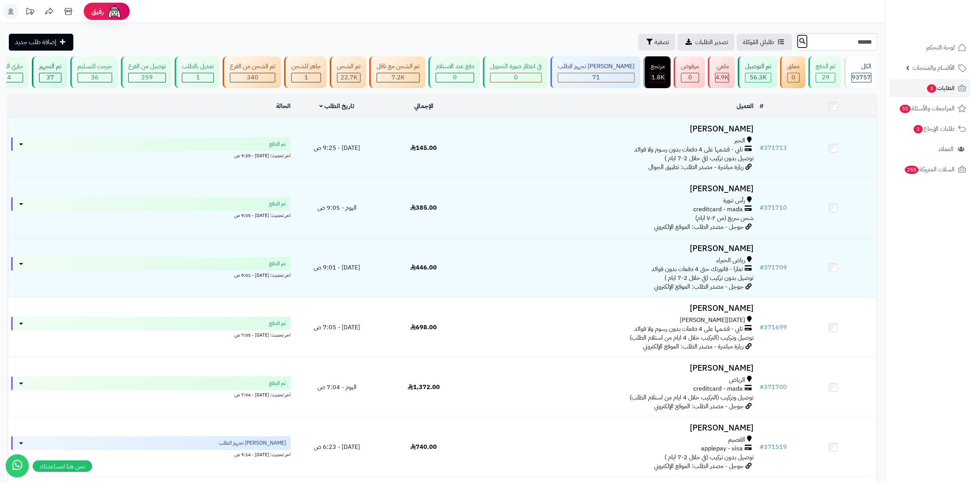 The height and width of the screenshot is (483, 975). What do you see at coordinates (706, 42) in the screenshot?
I see `a: تصدير الطلبات` at bounding box center [706, 42].